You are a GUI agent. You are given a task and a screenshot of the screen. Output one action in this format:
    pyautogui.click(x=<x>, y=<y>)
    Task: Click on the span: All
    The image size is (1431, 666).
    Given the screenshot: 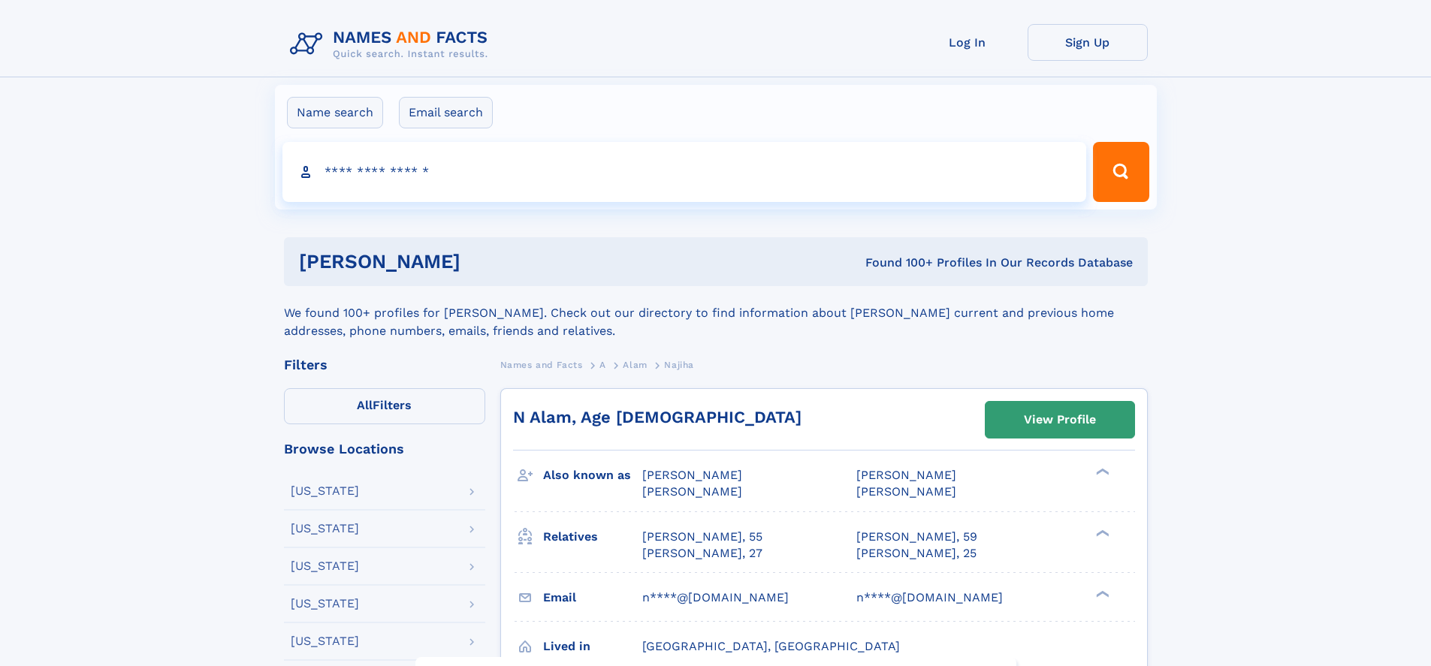 What is the action you would take?
    pyautogui.click(x=364, y=405)
    